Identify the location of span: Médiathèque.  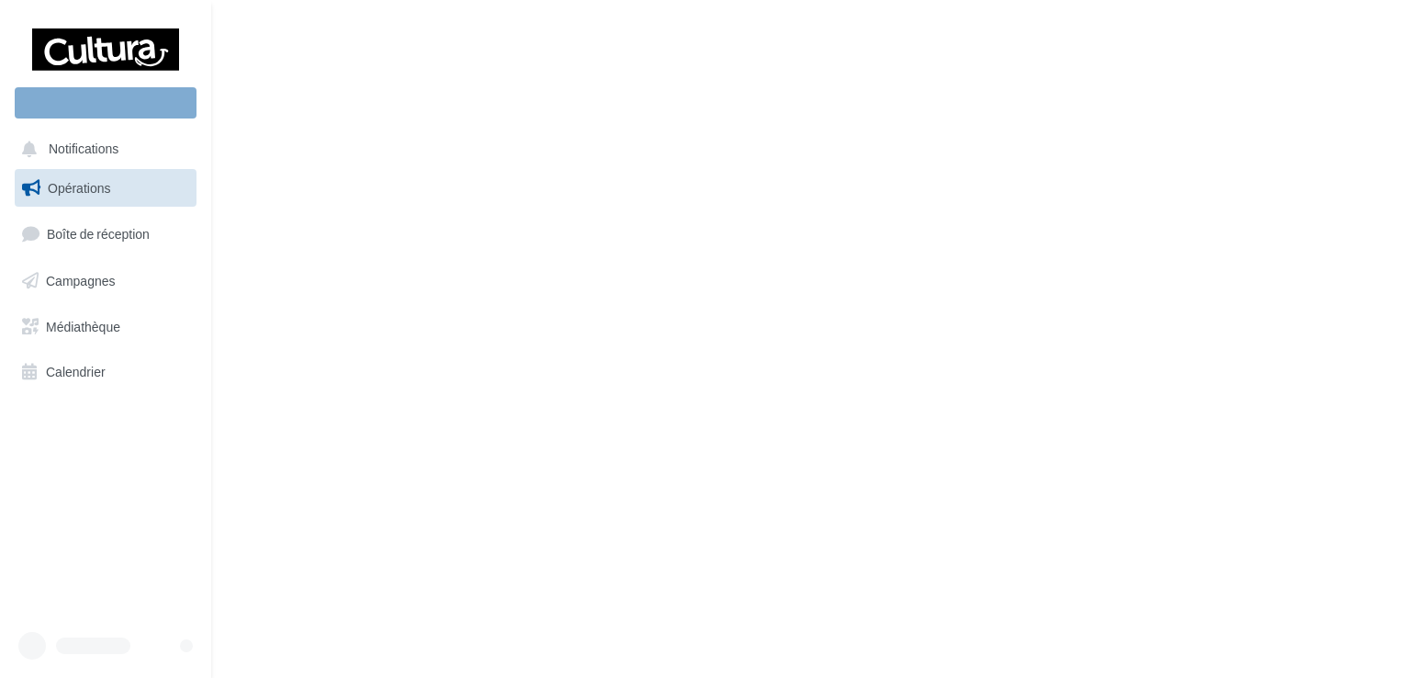
(83, 325).